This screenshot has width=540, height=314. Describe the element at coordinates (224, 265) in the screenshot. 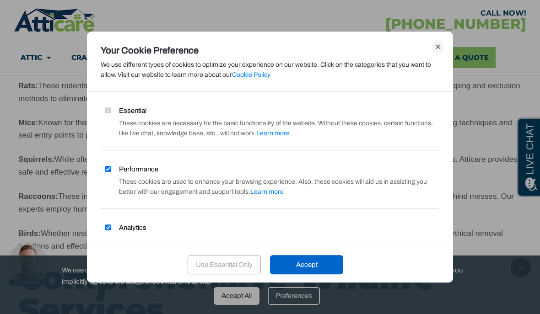

I see `div: Use Essential Only` at that location.